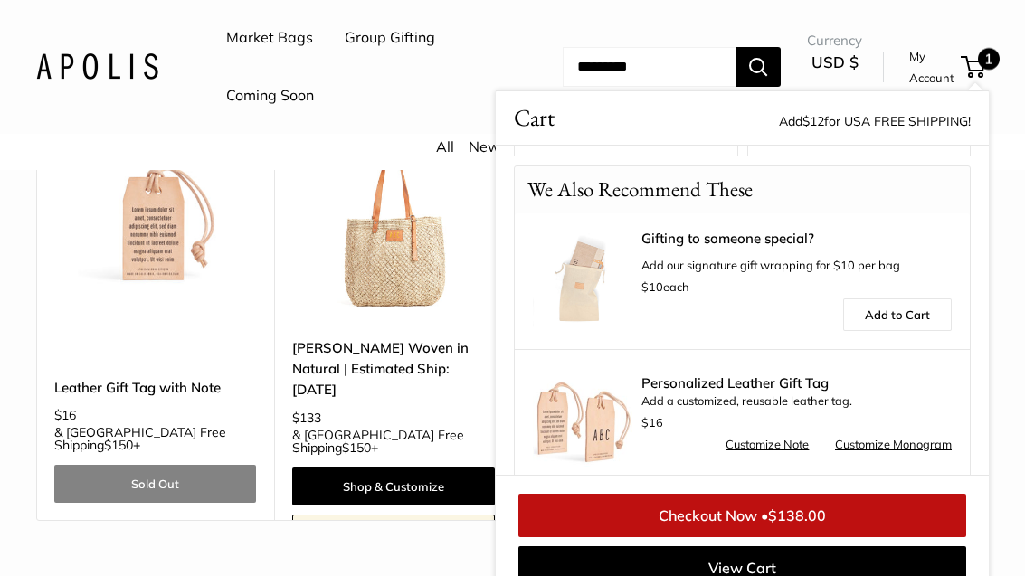 The image size is (1025, 576). Describe the element at coordinates (796, 239) in the screenshot. I see `a: Gifting to someone special?` at that location.